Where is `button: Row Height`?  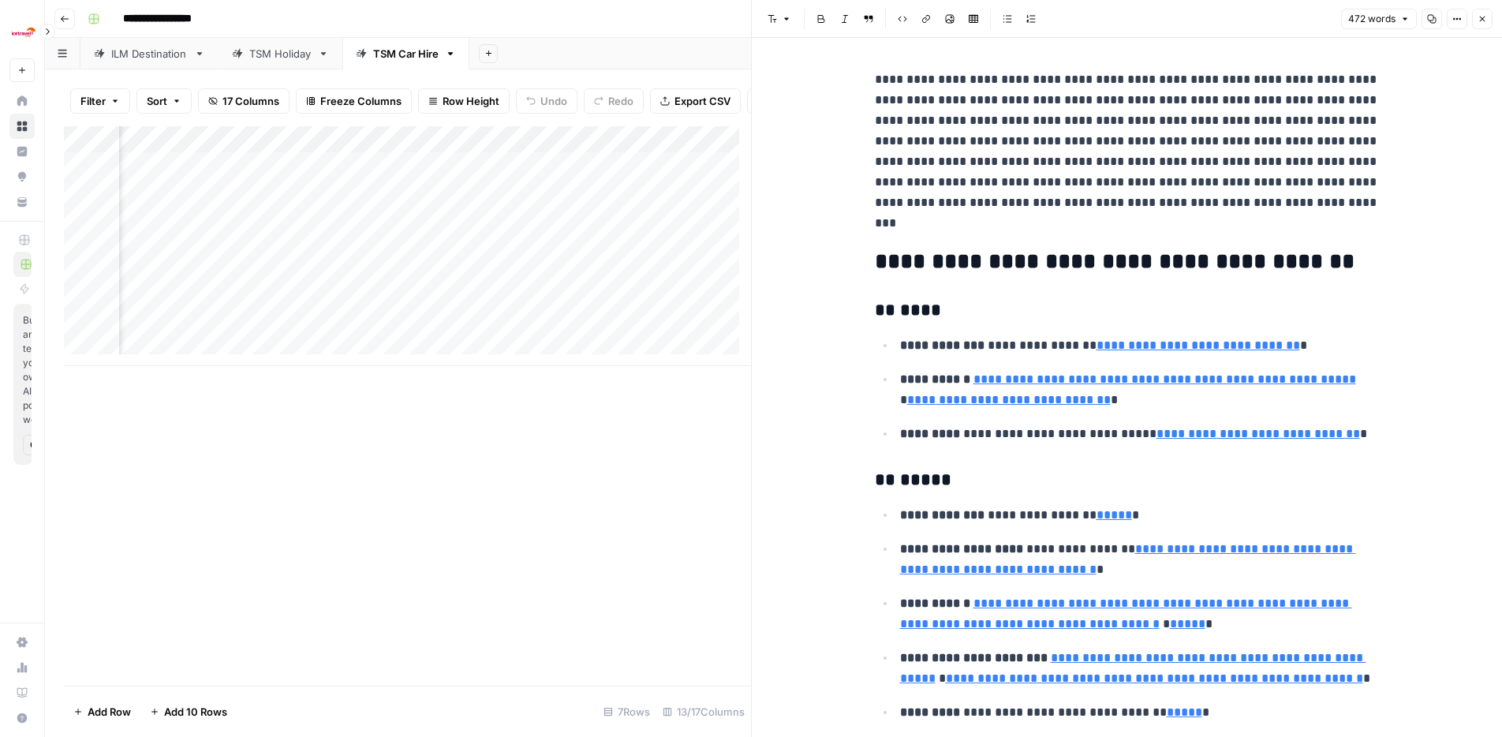
button: Row Height is located at coordinates (464, 101).